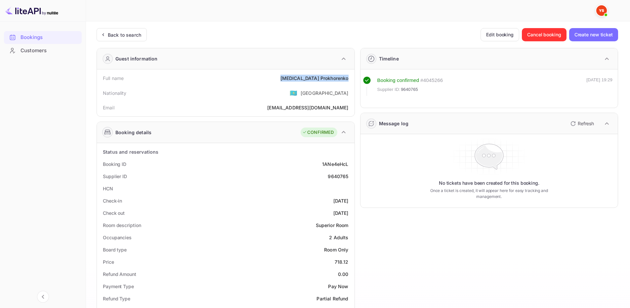  Describe the element at coordinates (586, 123) in the screenshot. I see `p: Refresh` at that location.